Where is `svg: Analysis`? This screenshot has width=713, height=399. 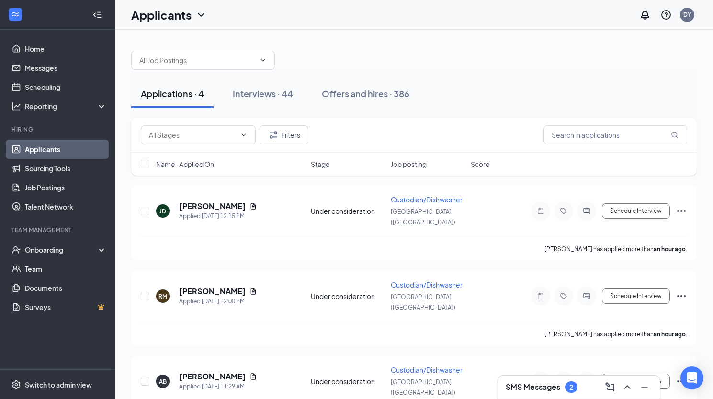 svg: Analysis is located at coordinates (16, 106).